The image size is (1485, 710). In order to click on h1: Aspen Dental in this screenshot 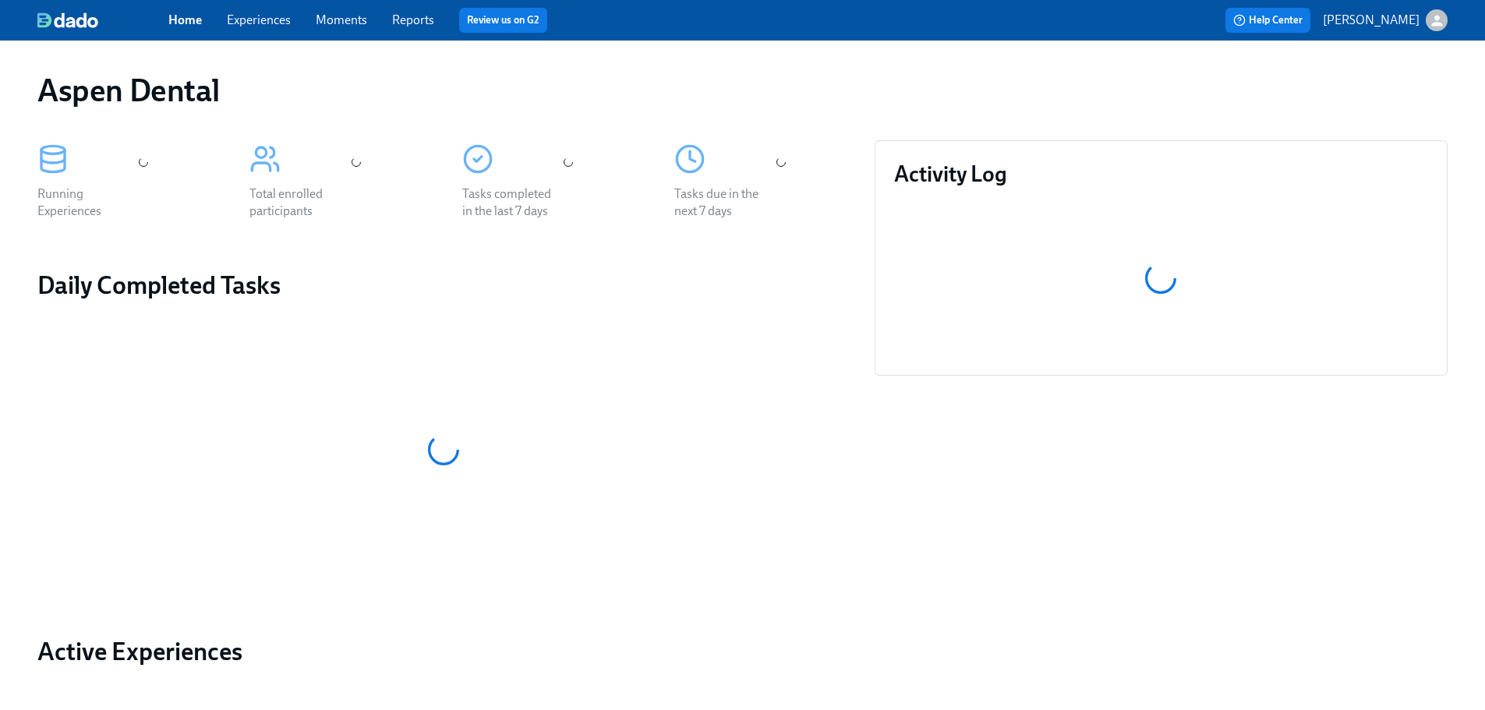, I will do `click(128, 90)`.